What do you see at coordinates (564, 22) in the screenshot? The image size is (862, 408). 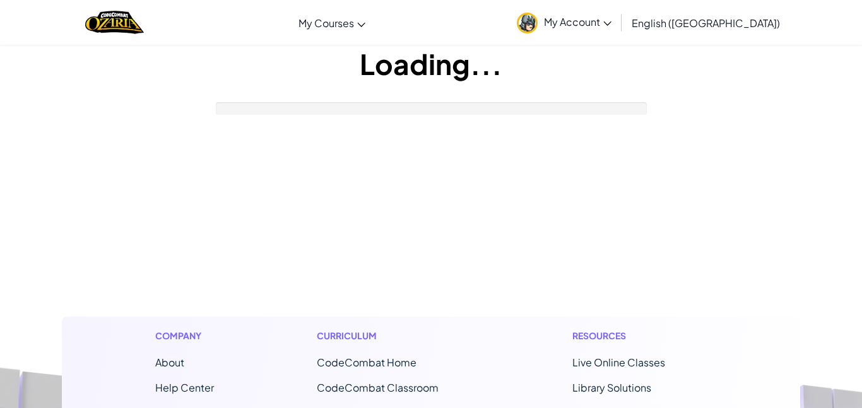 I see `a: My Account` at bounding box center [564, 22].